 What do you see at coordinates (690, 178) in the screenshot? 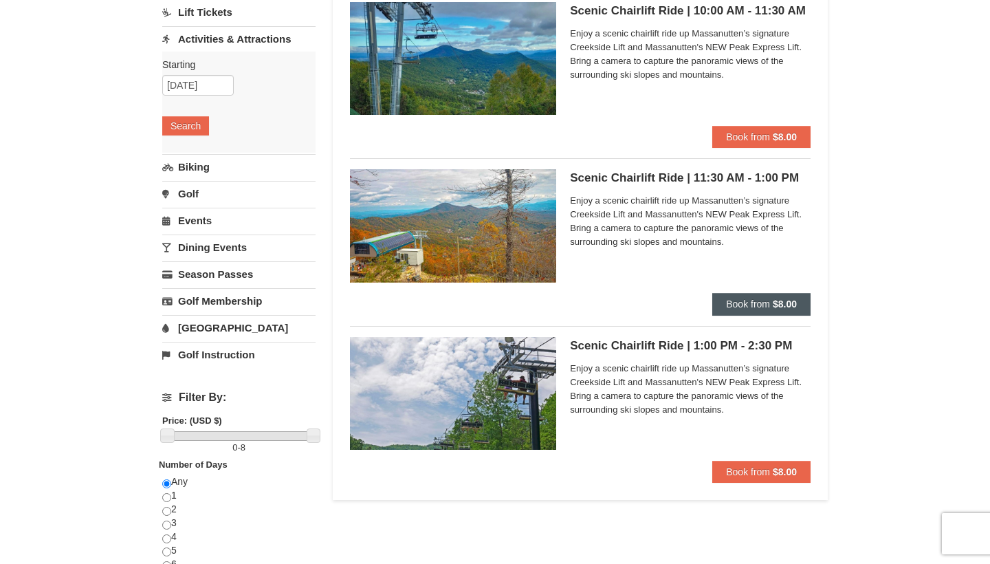
I see `h5: Scenic Chairlift Ride | 11:30 AM - 1:00 PM` at bounding box center [690, 178].